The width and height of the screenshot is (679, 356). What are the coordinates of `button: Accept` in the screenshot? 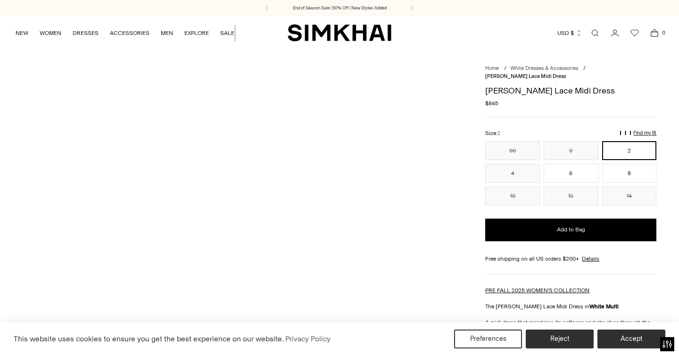 It's located at (632, 339).